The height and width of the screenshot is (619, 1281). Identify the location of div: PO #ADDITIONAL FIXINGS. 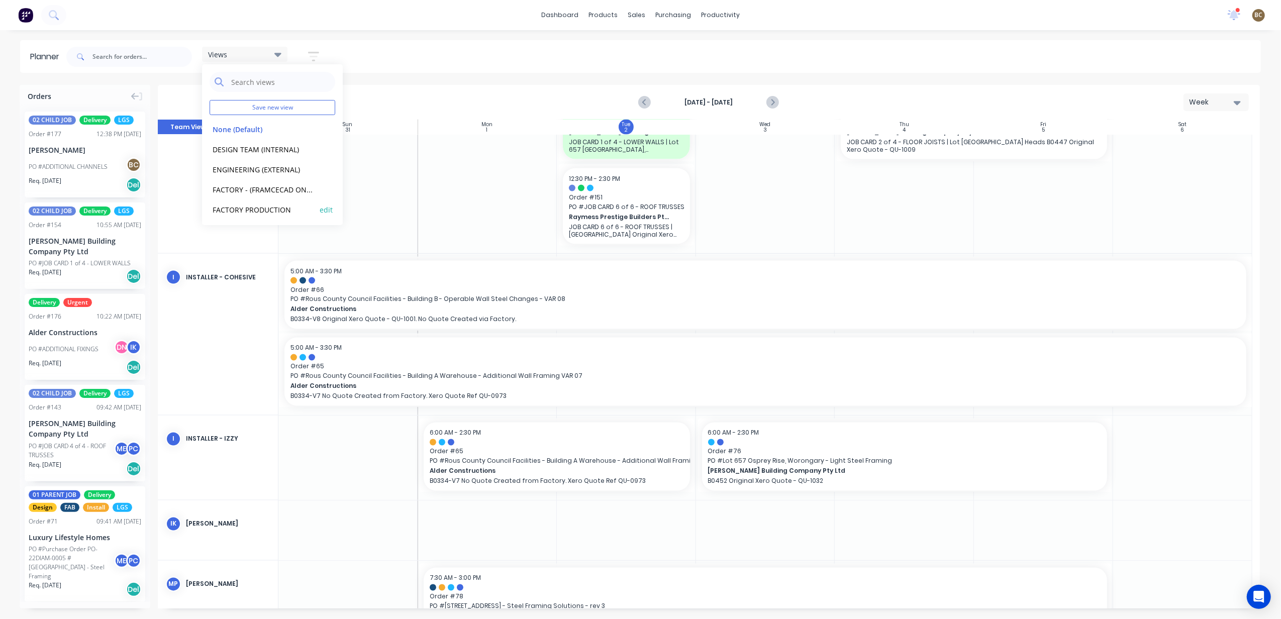
(63, 349).